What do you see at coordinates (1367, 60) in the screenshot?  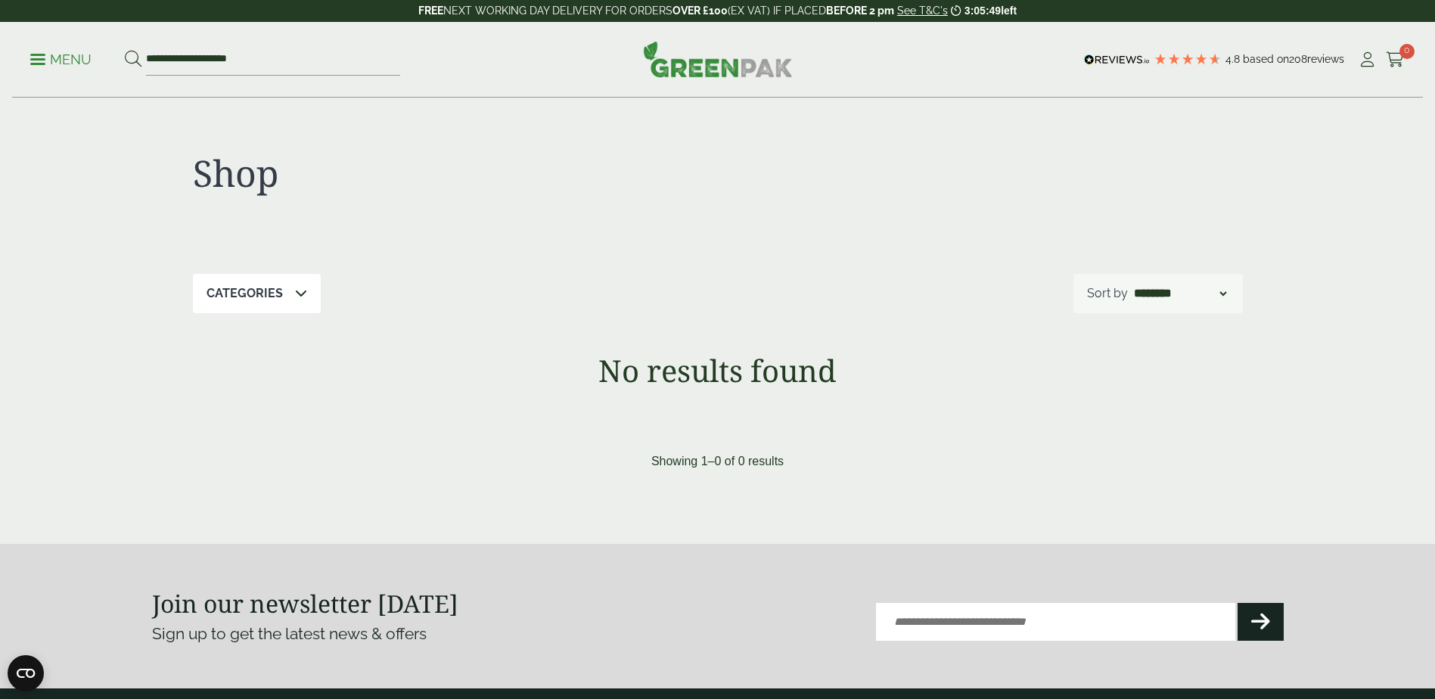 I see `i: My Account` at bounding box center [1367, 60].